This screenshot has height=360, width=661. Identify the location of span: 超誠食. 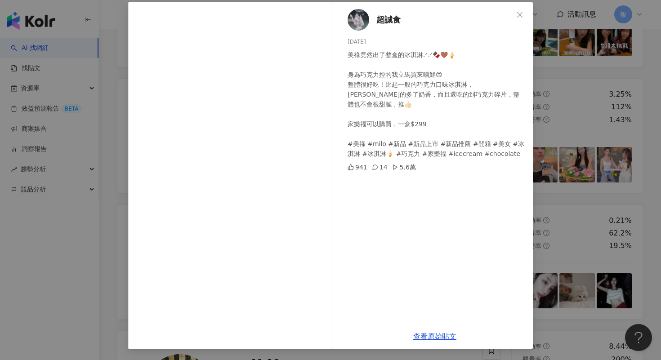
(389, 20).